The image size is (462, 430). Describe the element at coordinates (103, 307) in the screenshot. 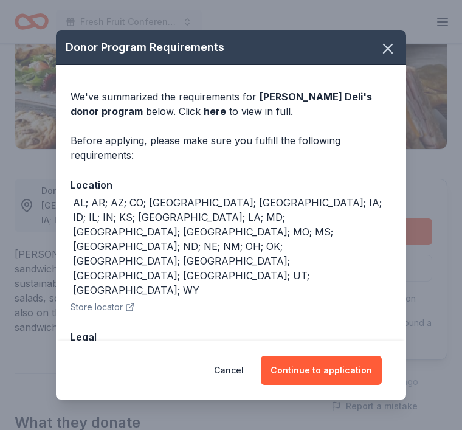

I see `button: Store locator` at that location.